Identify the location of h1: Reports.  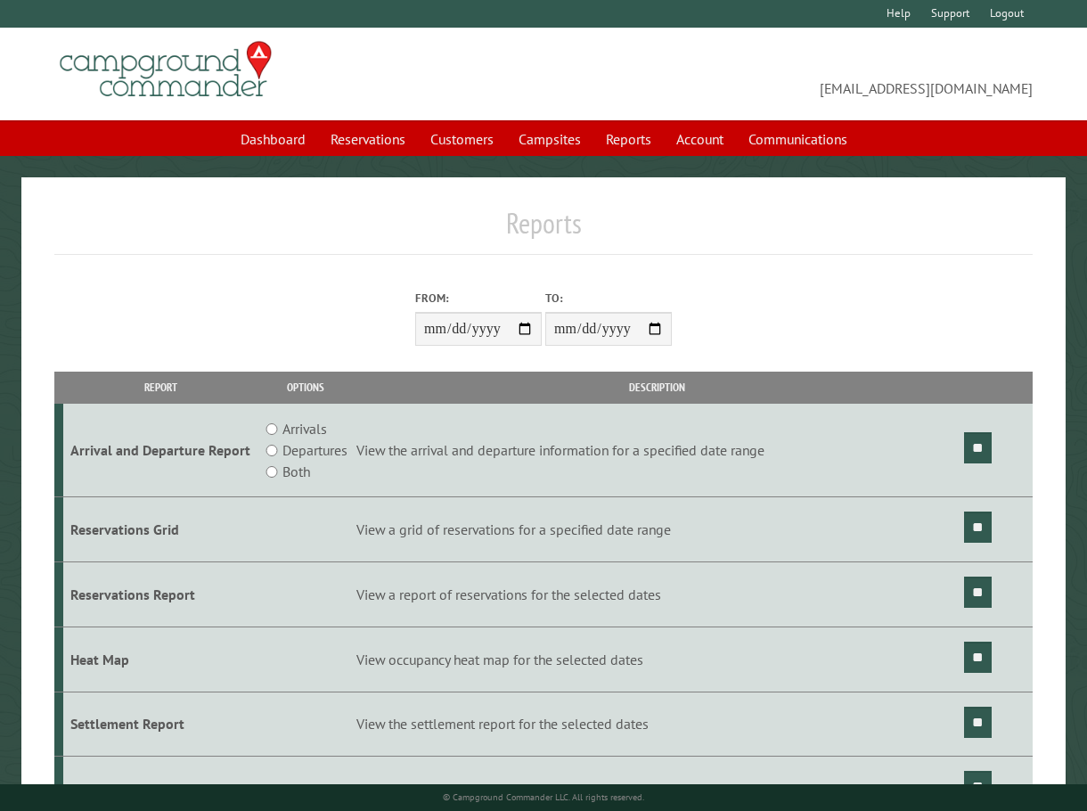
(544, 230).